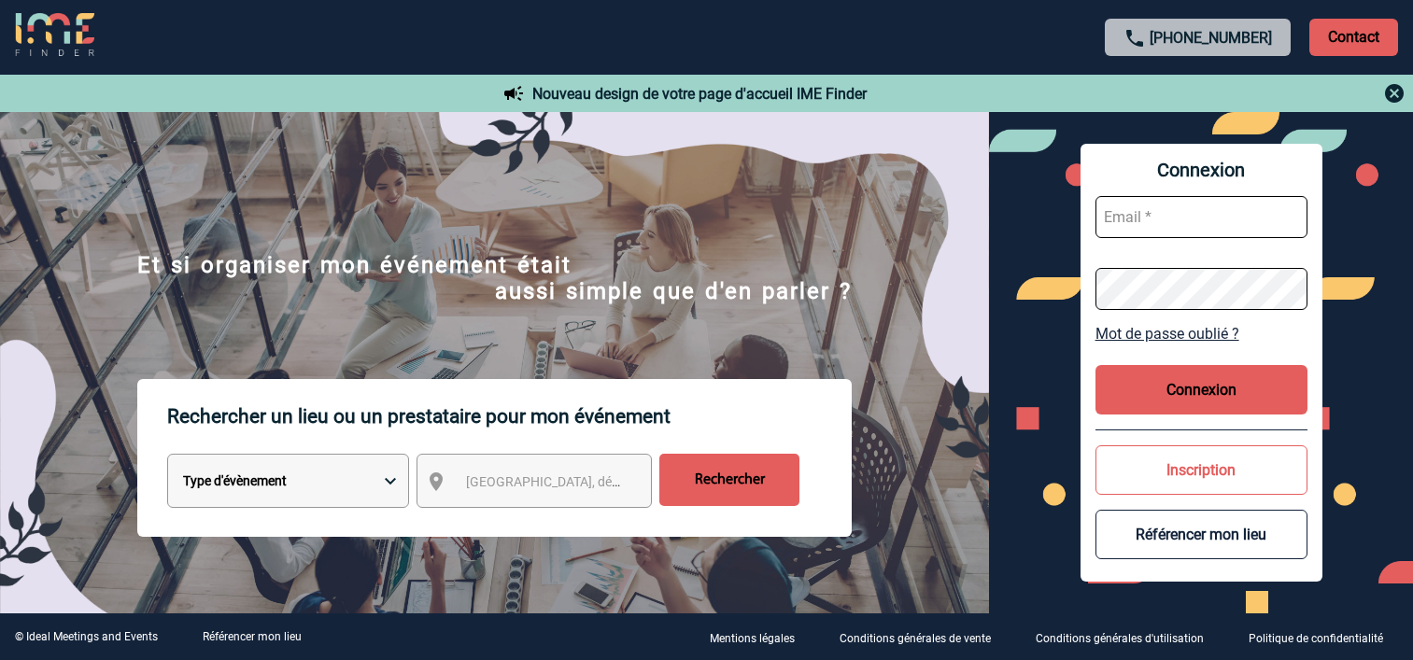 The height and width of the screenshot is (660, 1413). What do you see at coordinates (252, 637) in the screenshot?
I see `a: Référencer mon lieu` at bounding box center [252, 637].